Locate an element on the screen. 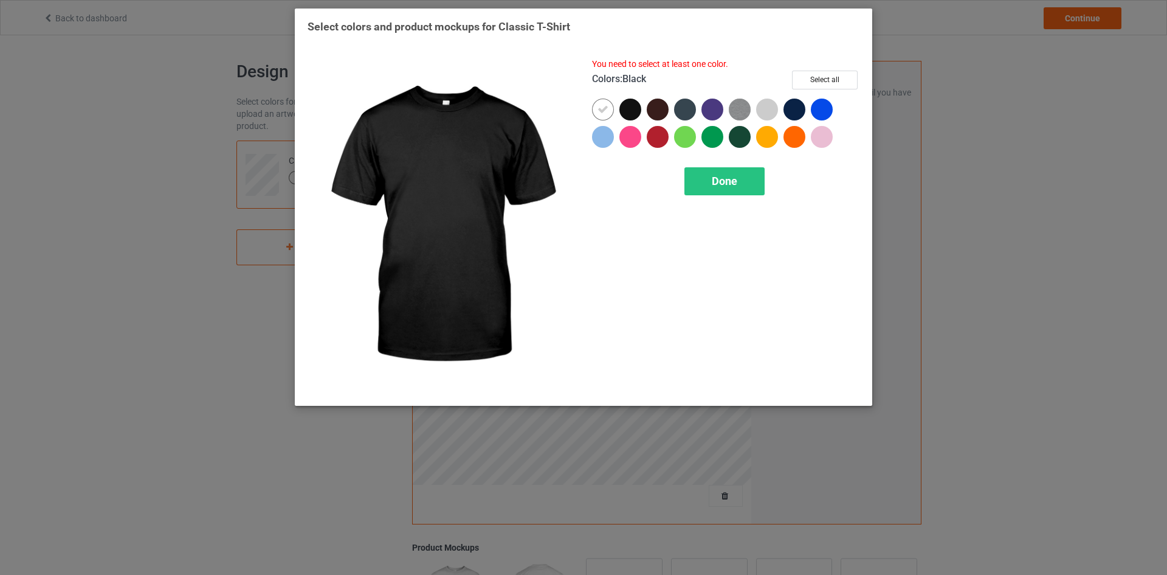 The height and width of the screenshot is (575, 1167). span: Black is located at coordinates (634, 78).